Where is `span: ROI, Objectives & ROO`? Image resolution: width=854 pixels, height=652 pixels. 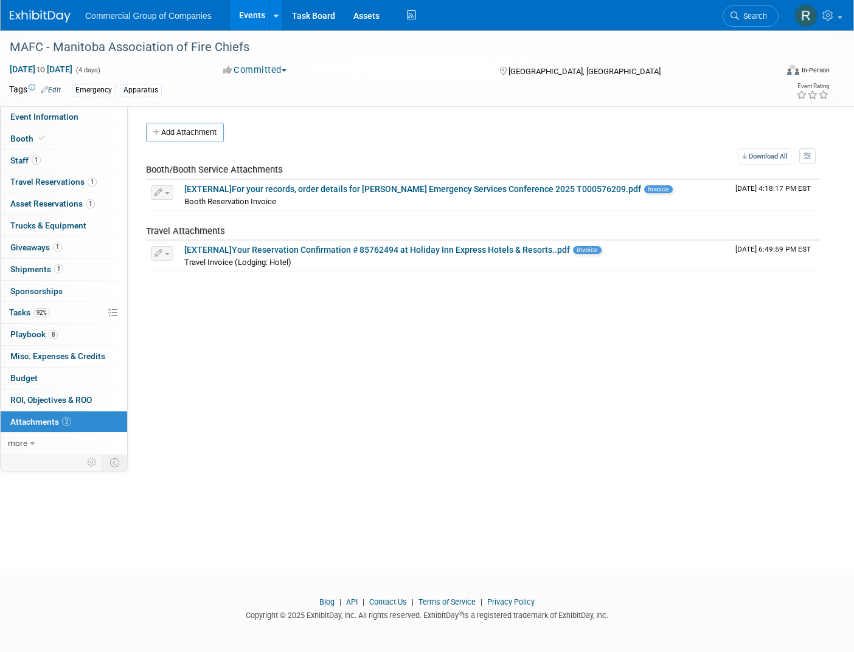 span: ROI, Objectives & ROO is located at coordinates (51, 400).